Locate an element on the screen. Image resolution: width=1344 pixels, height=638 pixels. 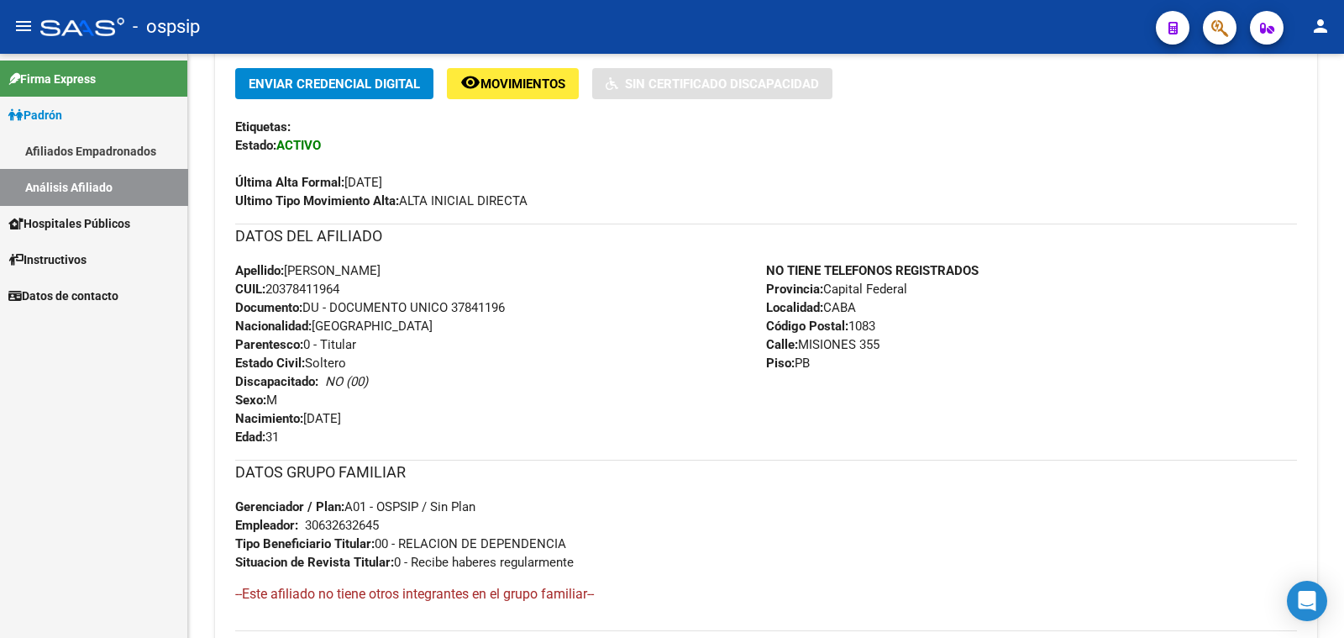
span: DU - DOCUMENTO UNICO 37841196 is located at coordinates (370, 308).